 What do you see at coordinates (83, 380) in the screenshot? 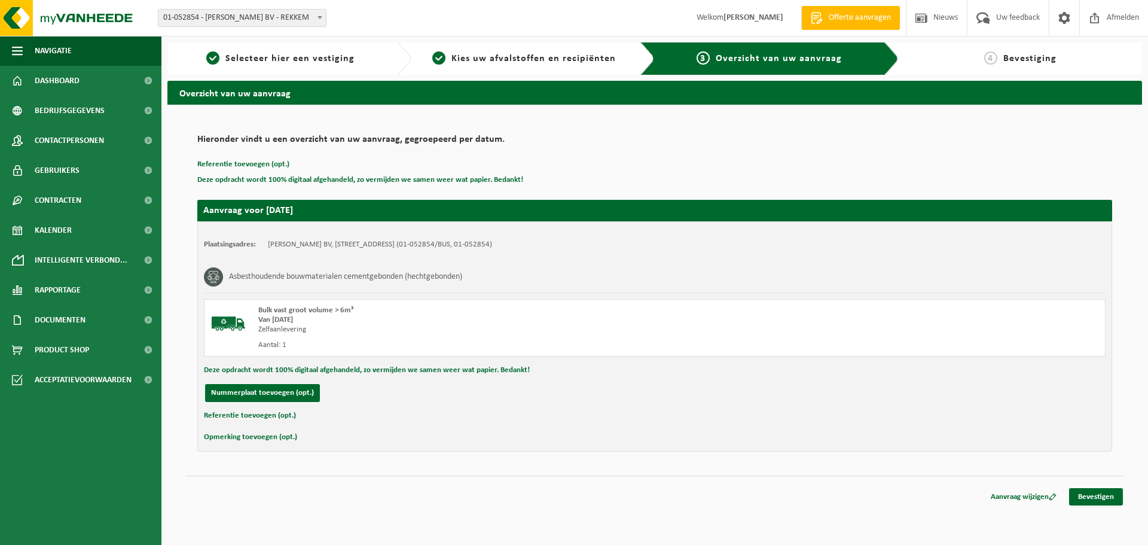
I see `span: Acceptatievoorwaarden` at bounding box center [83, 380].